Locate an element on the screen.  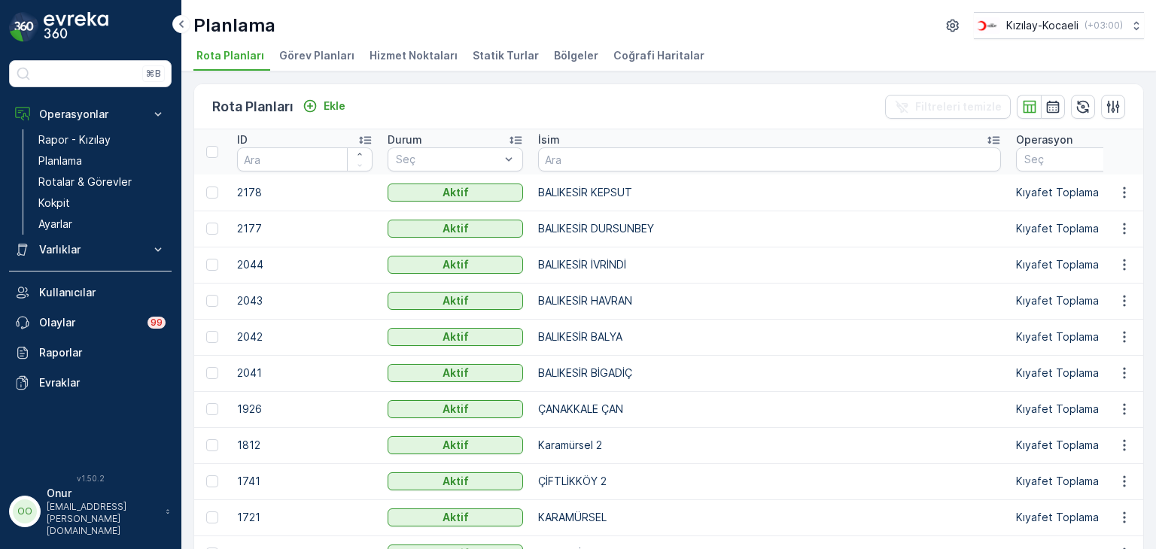
button: Filtreleri temizle is located at coordinates (947, 107).